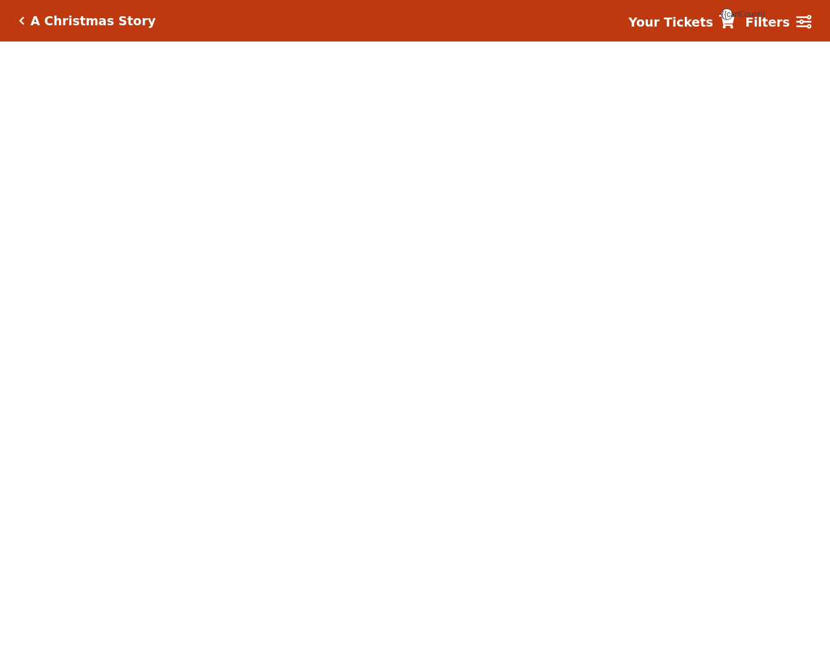  I want to click on strong: Your Tickets, so click(670, 22).